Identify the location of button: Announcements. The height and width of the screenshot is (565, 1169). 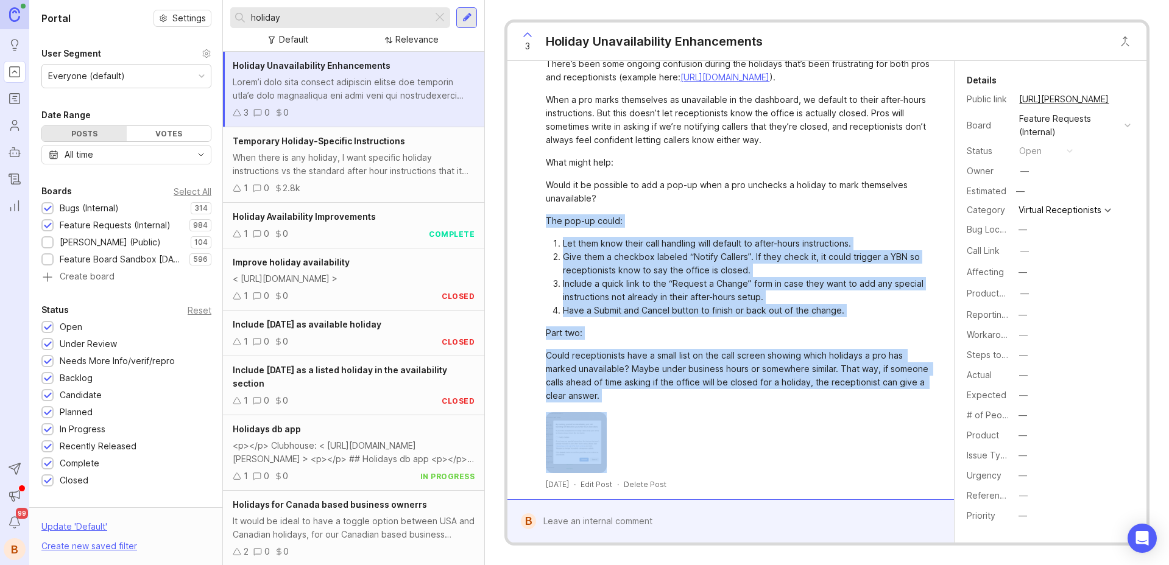
(15, 496).